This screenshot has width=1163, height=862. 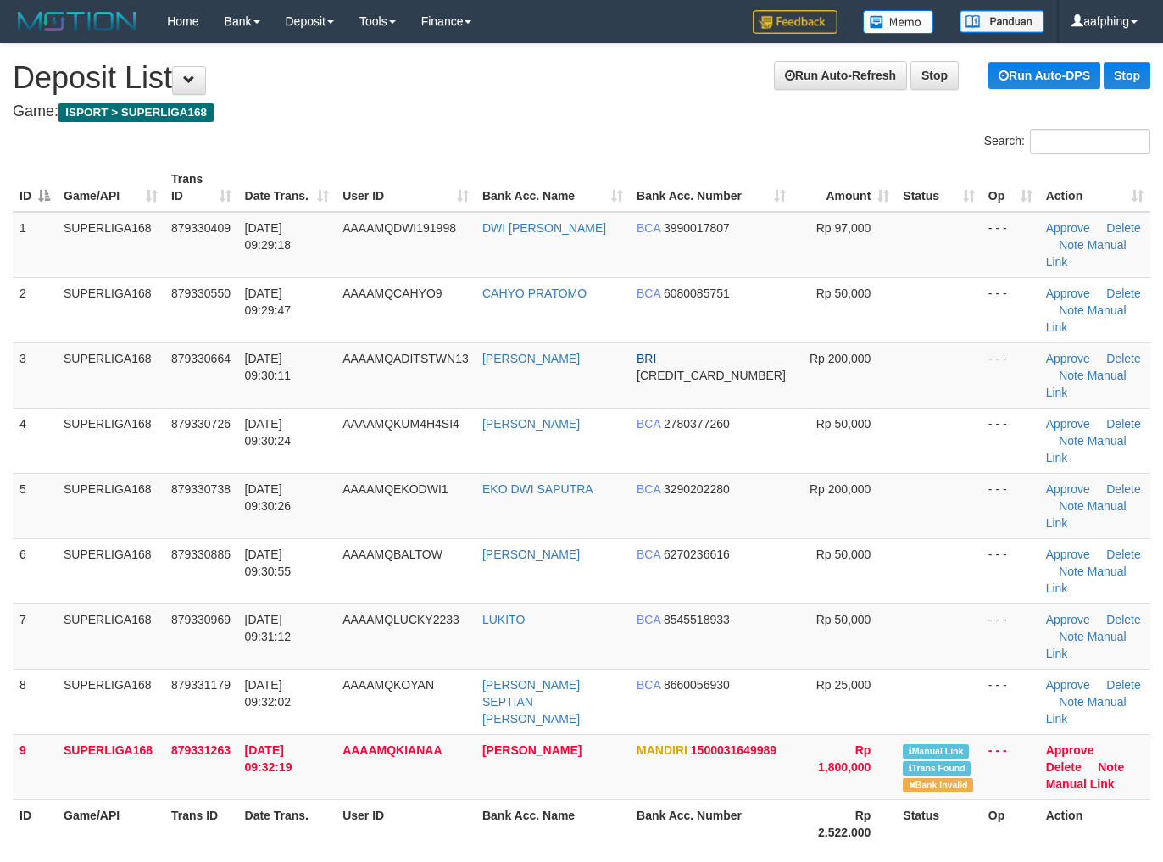 I want to click on td: 4, so click(x=35, y=440).